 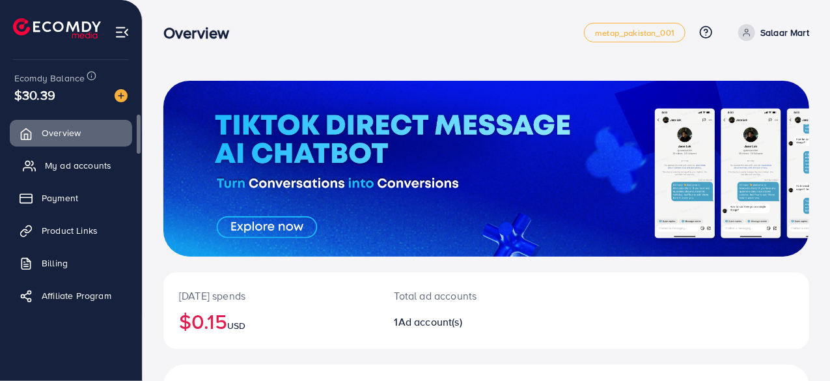 What do you see at coordinates (121, 96) in the screenshot?
I see `img: image` at bounding box center [121, 96].